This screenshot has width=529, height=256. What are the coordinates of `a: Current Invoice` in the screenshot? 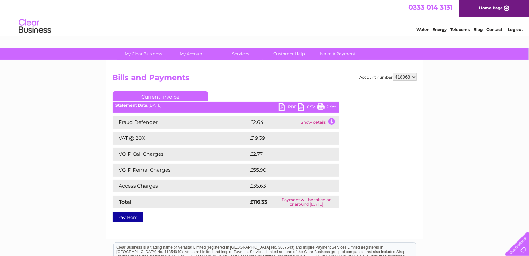 It's located at (160, 96).